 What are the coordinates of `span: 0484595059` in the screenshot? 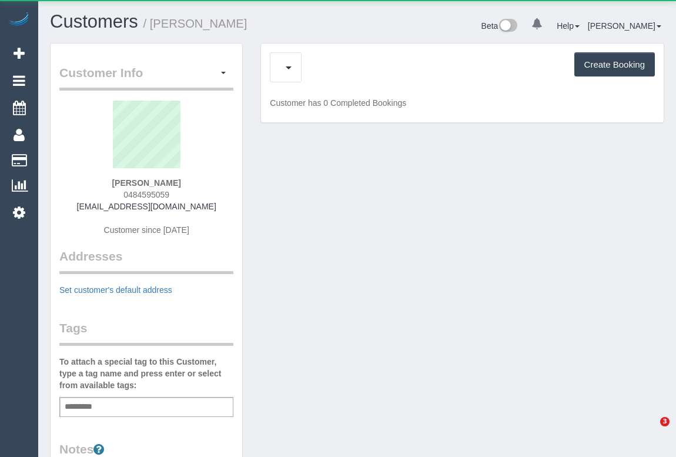 It's located at (146, 195).